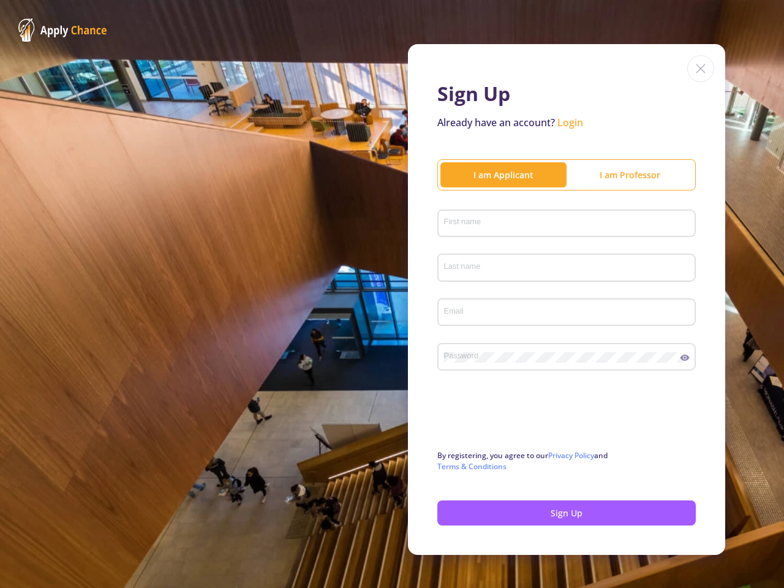 The width and height of the screenshot is (784, 588). Describe the element at coordinates (567, 513) in the screenshot. I see `button: Sign Up` at that location.